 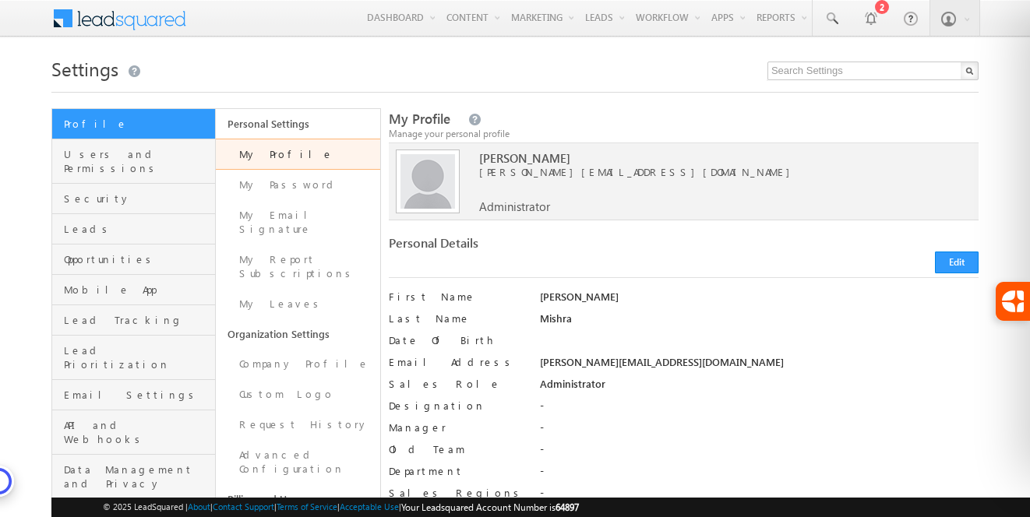 What do you see at coordinates (298, 364) in the screenshot?
I see `a: Company Profile` at bounding box center [298, 364].